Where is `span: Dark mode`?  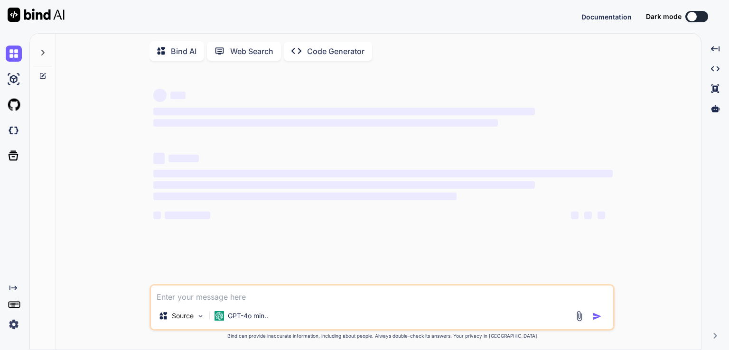 span: Dark mode is located at coordinates (663, 17).